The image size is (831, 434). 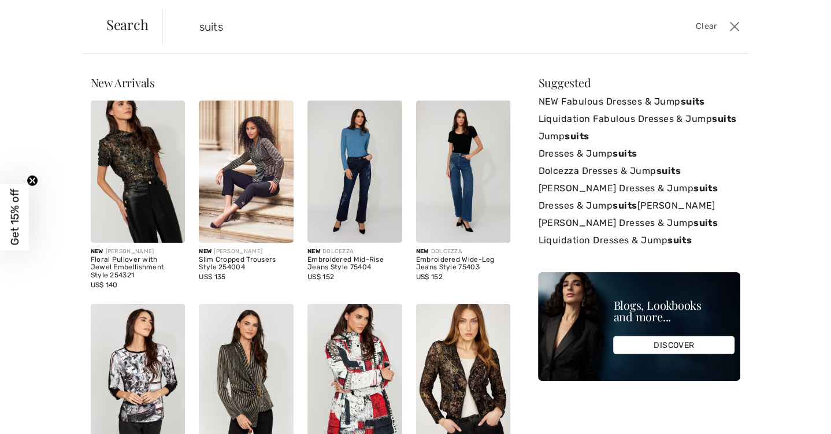 I want to click on span: US$ 135, so click(x=212, y=277).